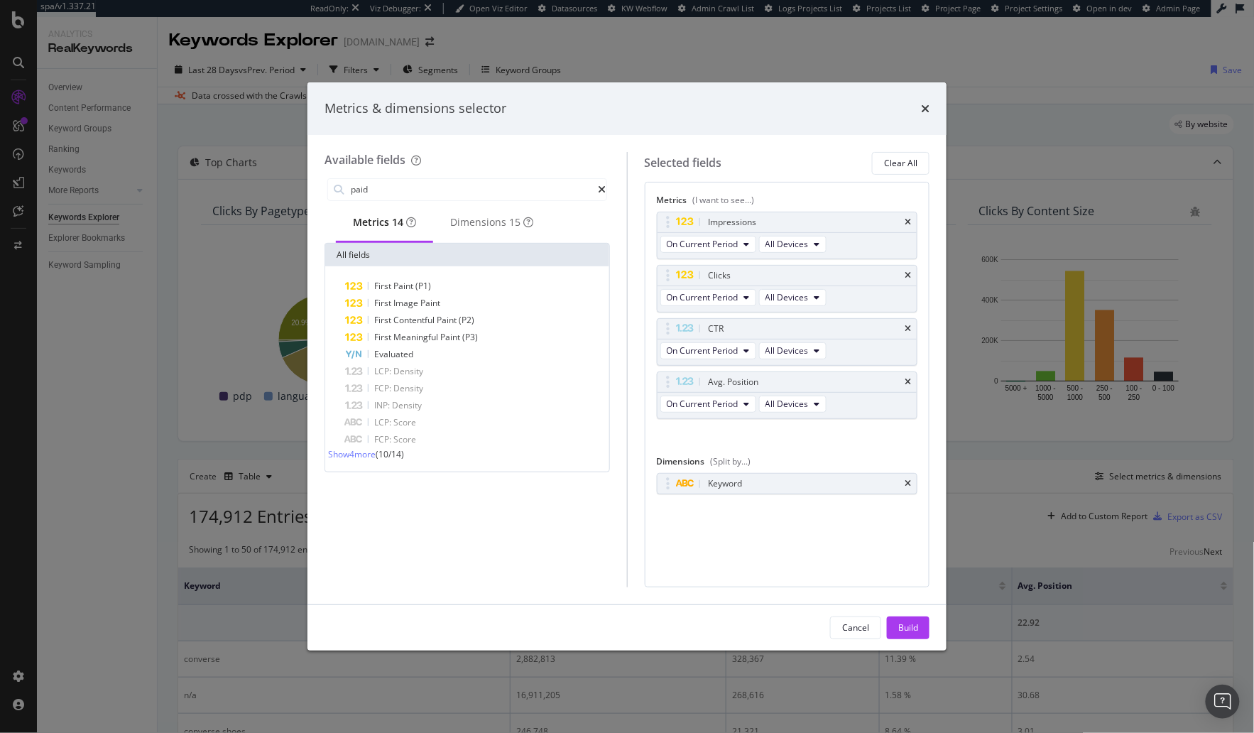 The height and width of the screenshot is (733, 1254). What do you see at coordinates (417, 337) in the screenshot?
I see `span: Meaningful` at bounding box center [417, 337].